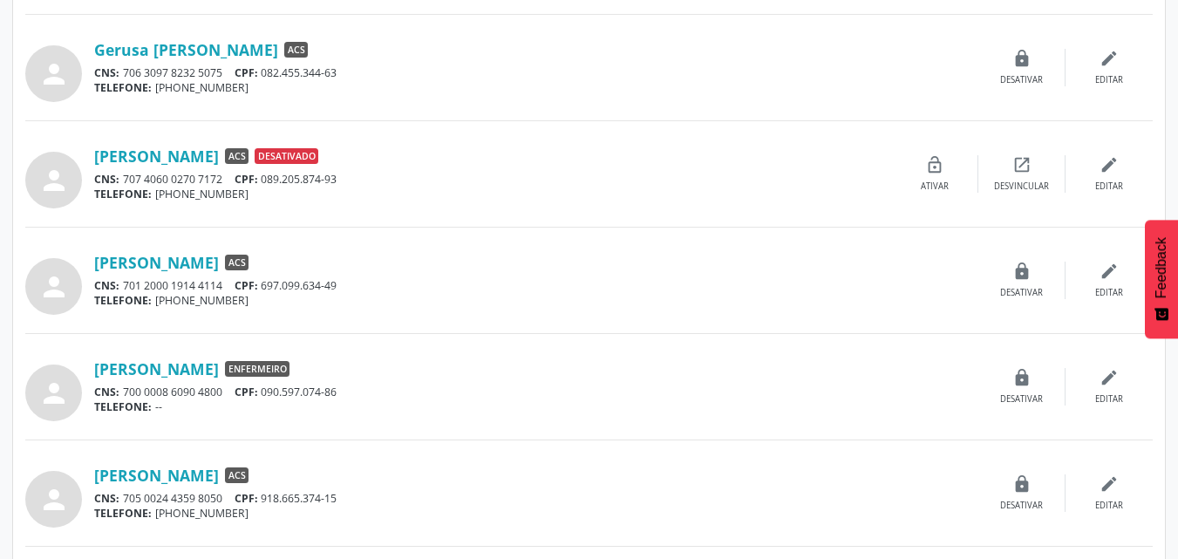 Image resolution: width=1178 pixels, height=559 pixels. I want to click on i: open_in_new, so click(1022, 165).